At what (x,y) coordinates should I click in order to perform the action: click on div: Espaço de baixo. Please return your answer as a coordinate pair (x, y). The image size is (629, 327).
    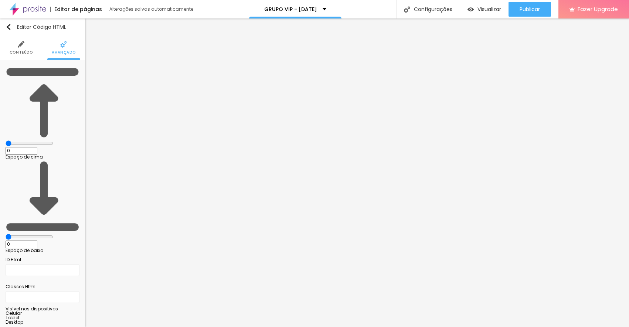
    Looking at the image, I should click on (43, 251).